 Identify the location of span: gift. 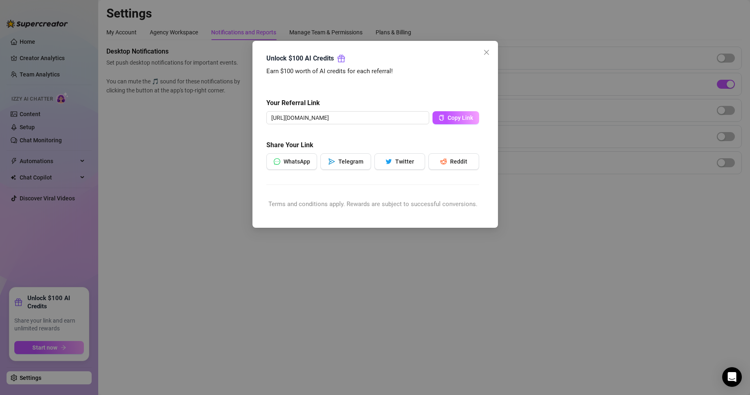
(341, 58).